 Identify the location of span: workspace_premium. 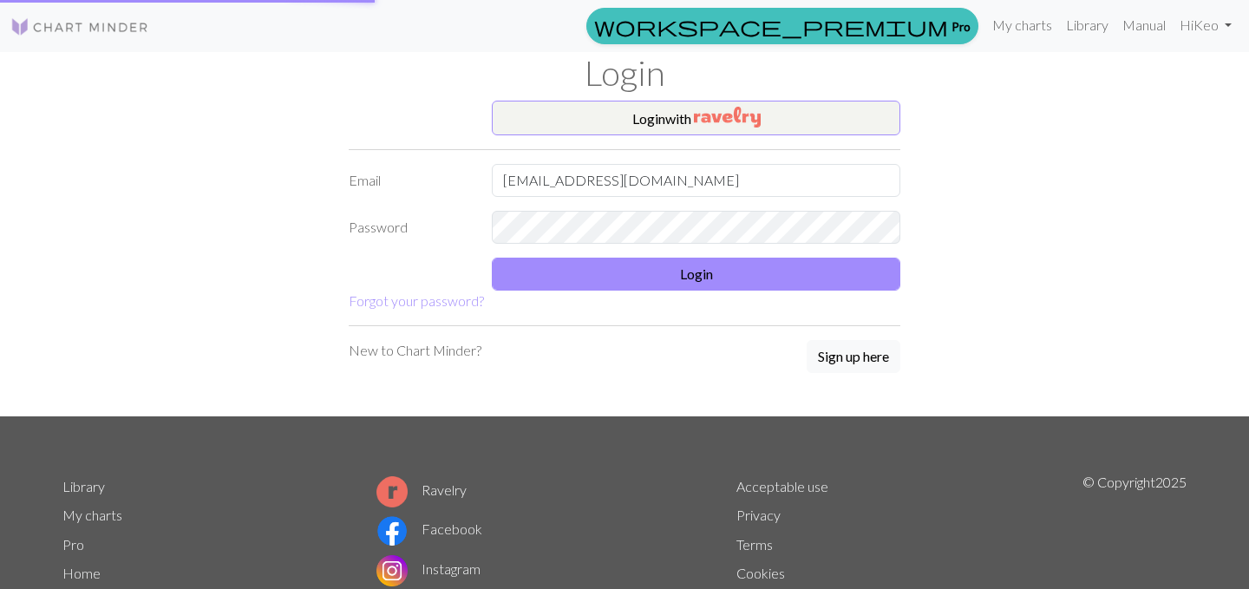
(771, 26).